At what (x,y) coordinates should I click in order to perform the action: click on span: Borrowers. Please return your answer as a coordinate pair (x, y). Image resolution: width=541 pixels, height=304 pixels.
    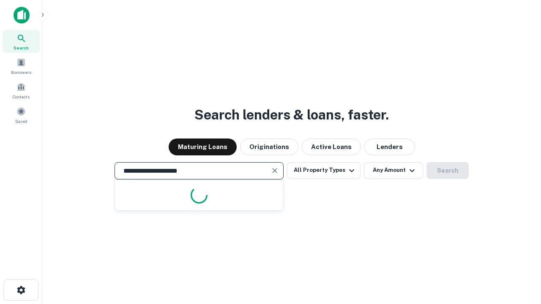
    Looking at the image, I should click on (21, 72).